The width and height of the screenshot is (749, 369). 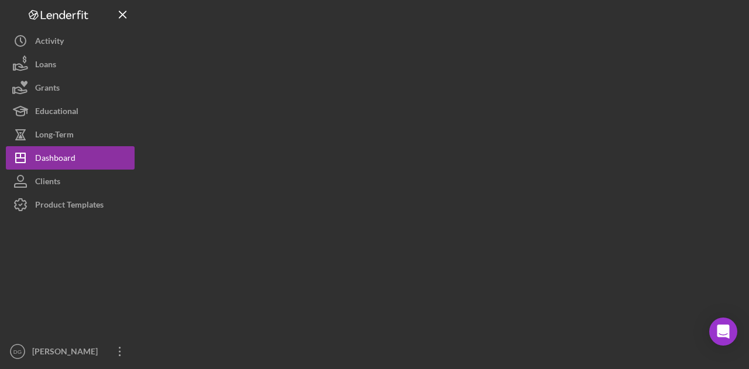 What do you see at coordinates (69, 206) in the screenshot?
I see `div: Product Templates` at bounding box center [69, 206].